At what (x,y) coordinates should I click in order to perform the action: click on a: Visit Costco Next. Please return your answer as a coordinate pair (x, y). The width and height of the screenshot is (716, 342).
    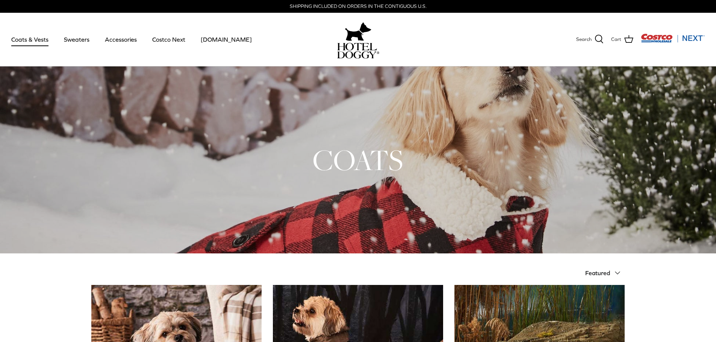
    Looking at the image, I should click on (673, 41).